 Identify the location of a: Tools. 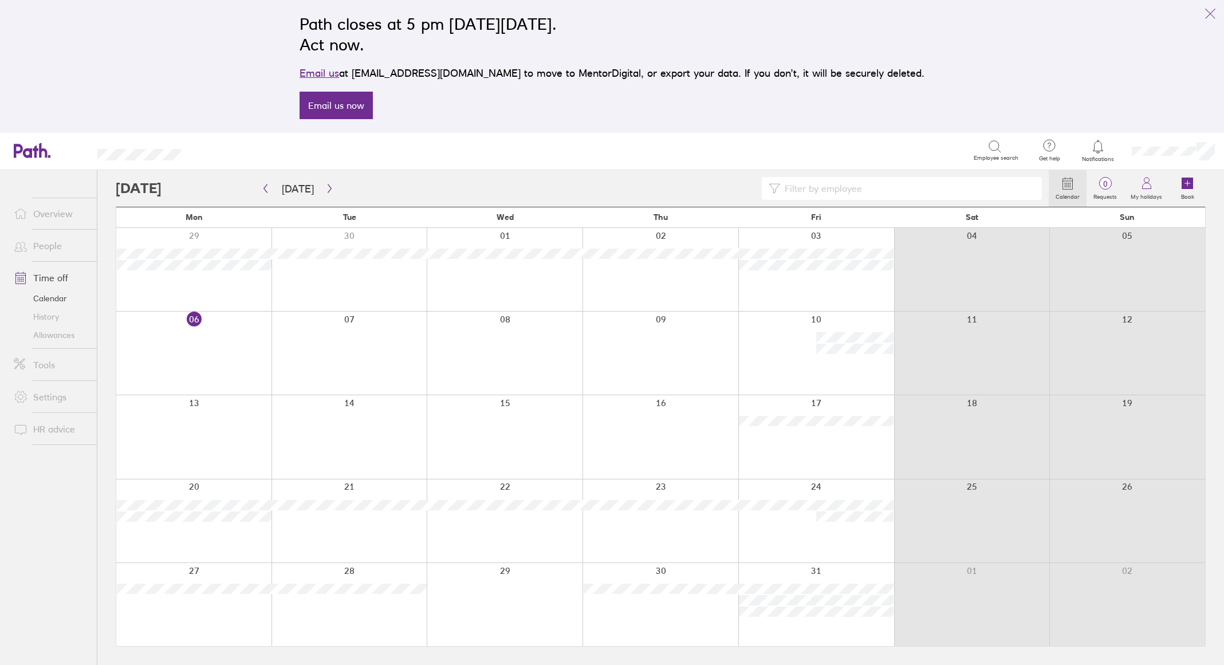
(50, 365).